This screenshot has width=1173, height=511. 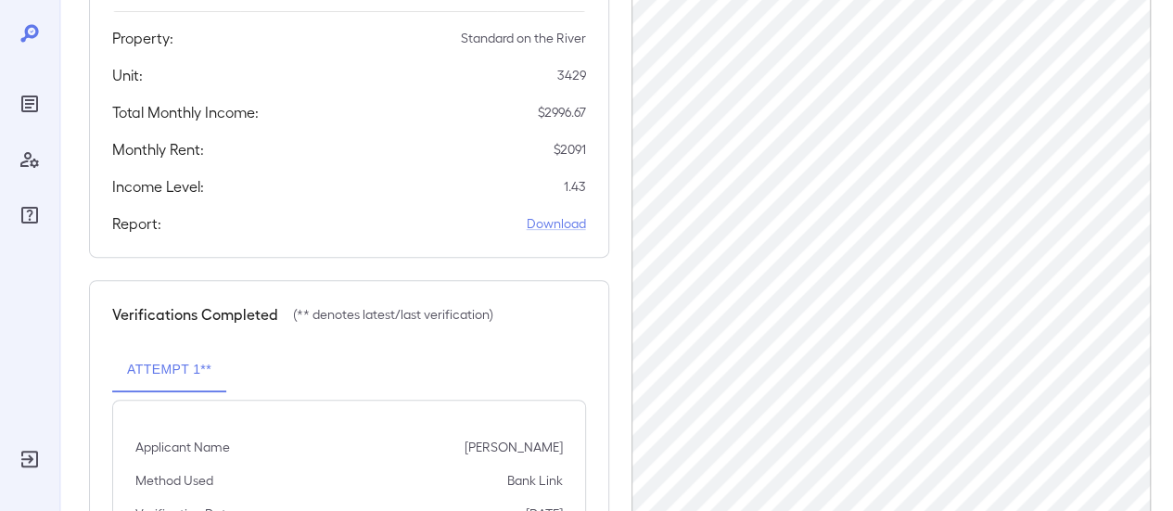 I want to click on div: Reports, so click(x=30, y=104).